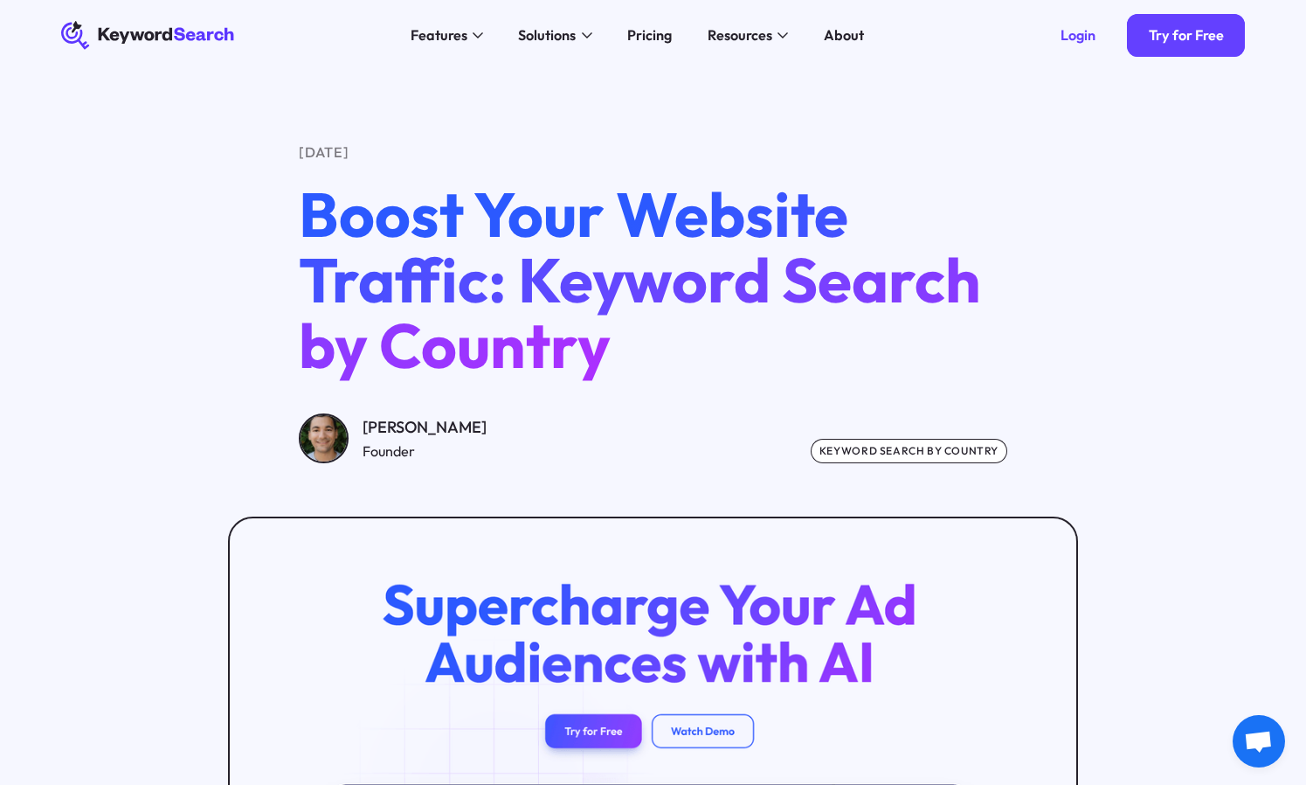 Image resolution: width=1306 pixels, height=785 pixels. Describe the element at coordinates (1078, 35) in the screenshot. I see `a: Login` at that location.